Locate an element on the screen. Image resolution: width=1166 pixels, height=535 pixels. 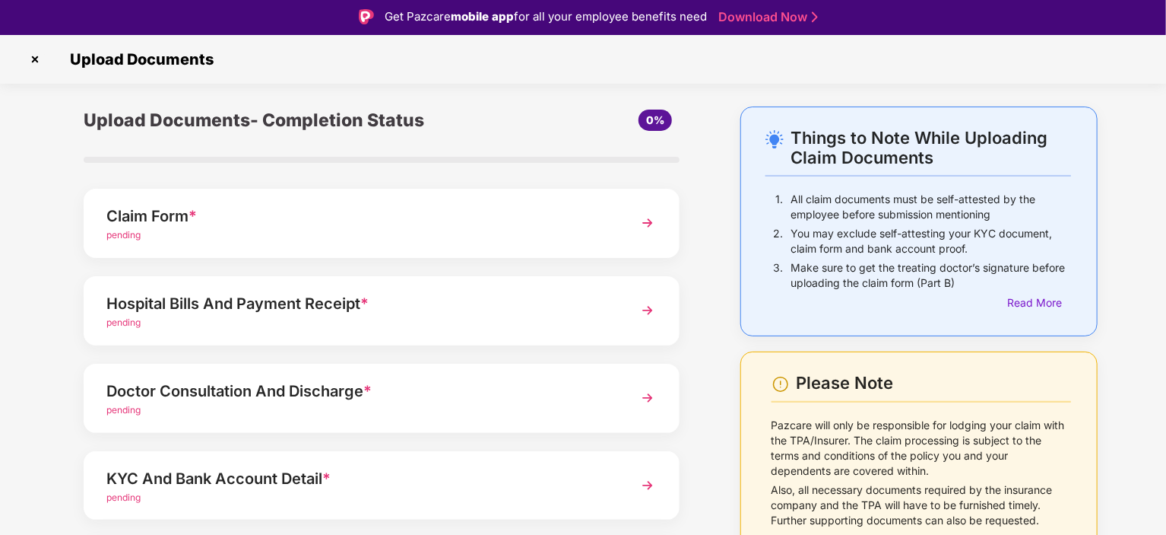
div: Read More is located at coordinates (1039, 303).